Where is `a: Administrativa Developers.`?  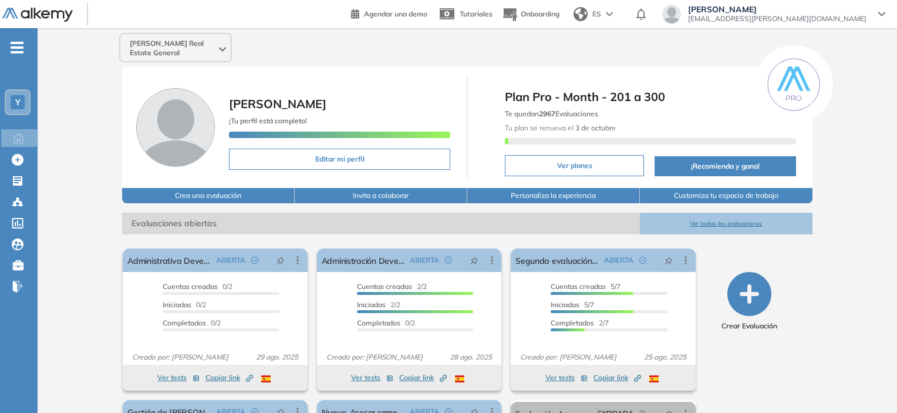
a: Administrativa Developers. is located at coordinates (169, 260).